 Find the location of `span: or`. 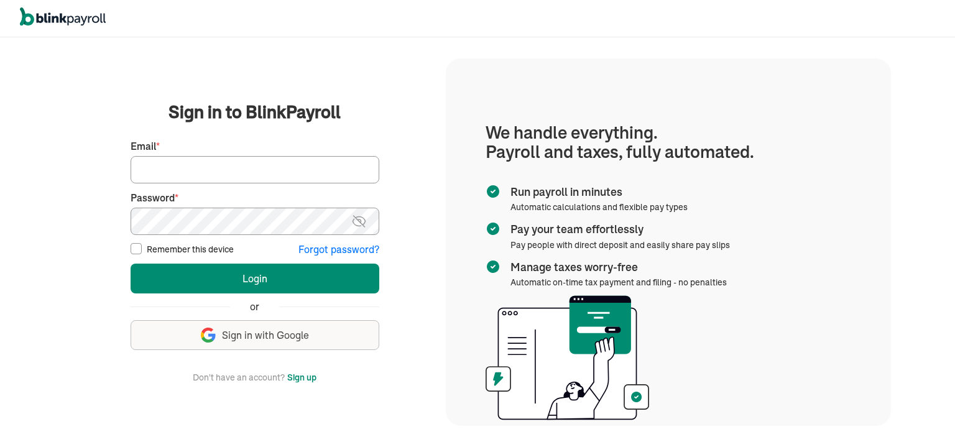

span: or is located at coordinates (254, 306).